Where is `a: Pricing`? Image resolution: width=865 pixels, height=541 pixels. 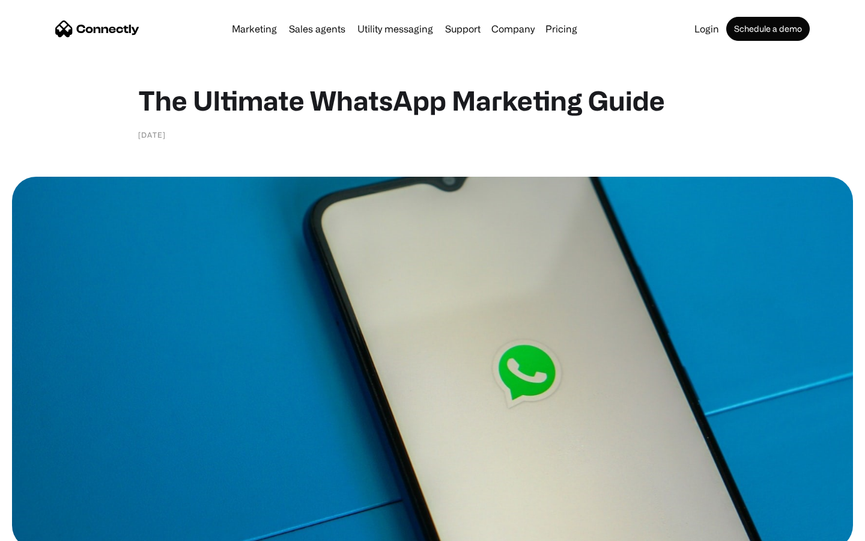
a: Pricing is located at coordinates (561, 29).